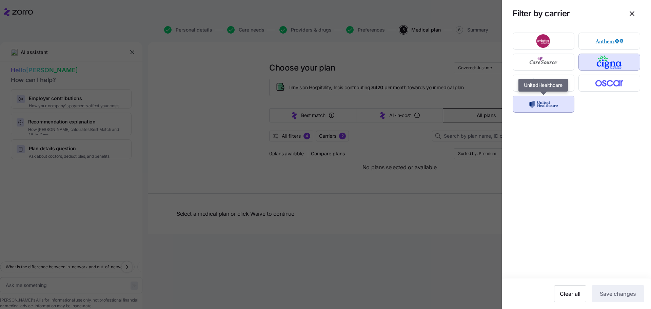  What do you see at coordinates (609, 41) in the screenshot?
I see `img: Anthem` at bounding box center [609, 41].